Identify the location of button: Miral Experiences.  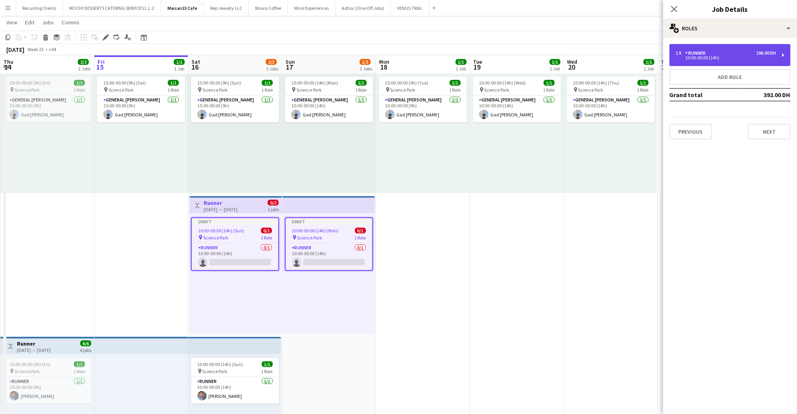
(311, 8).